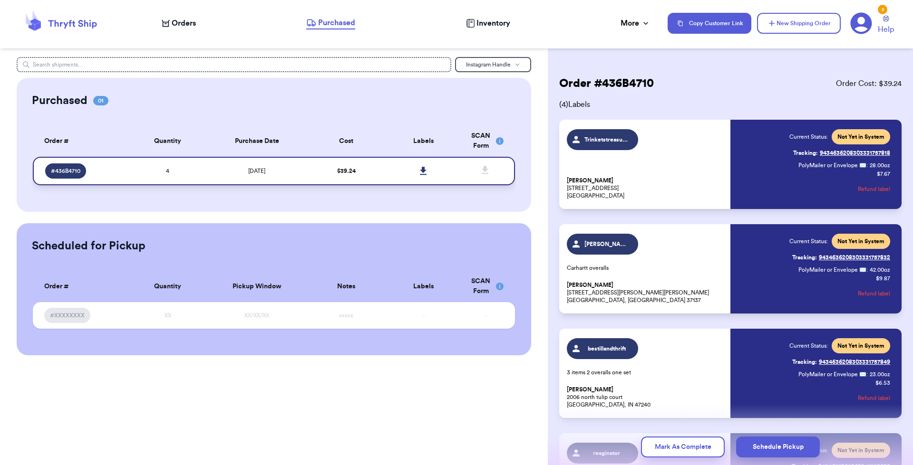 The width and height of the screenshot is (913, 465). What do you see at coordinates (683, 447) in the screenshot?
I see `button: Mark As Complete` at bounding box center [683, 447].